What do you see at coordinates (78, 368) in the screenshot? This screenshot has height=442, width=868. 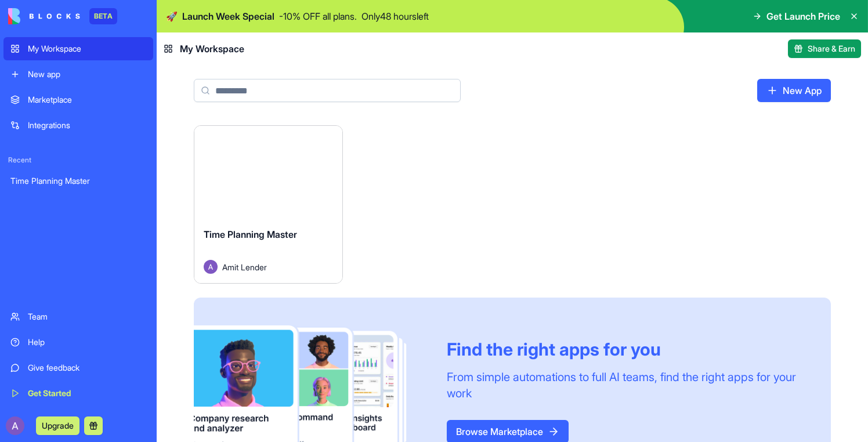 I see `a: Give feedback` at bounding box center [78, 368].